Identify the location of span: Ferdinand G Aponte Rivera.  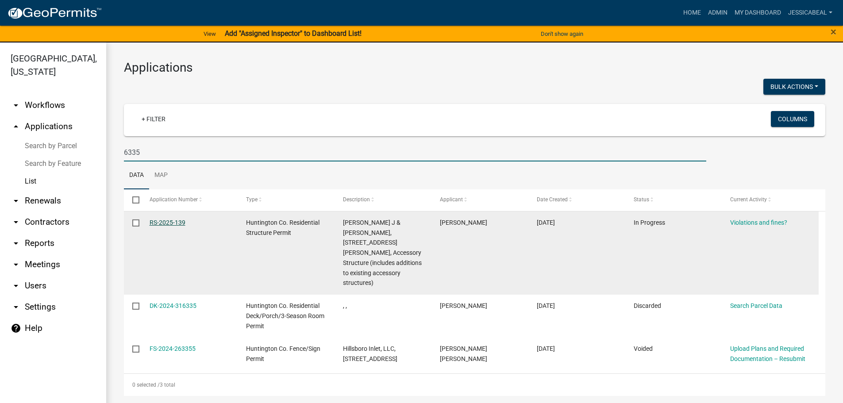
(463, 354).